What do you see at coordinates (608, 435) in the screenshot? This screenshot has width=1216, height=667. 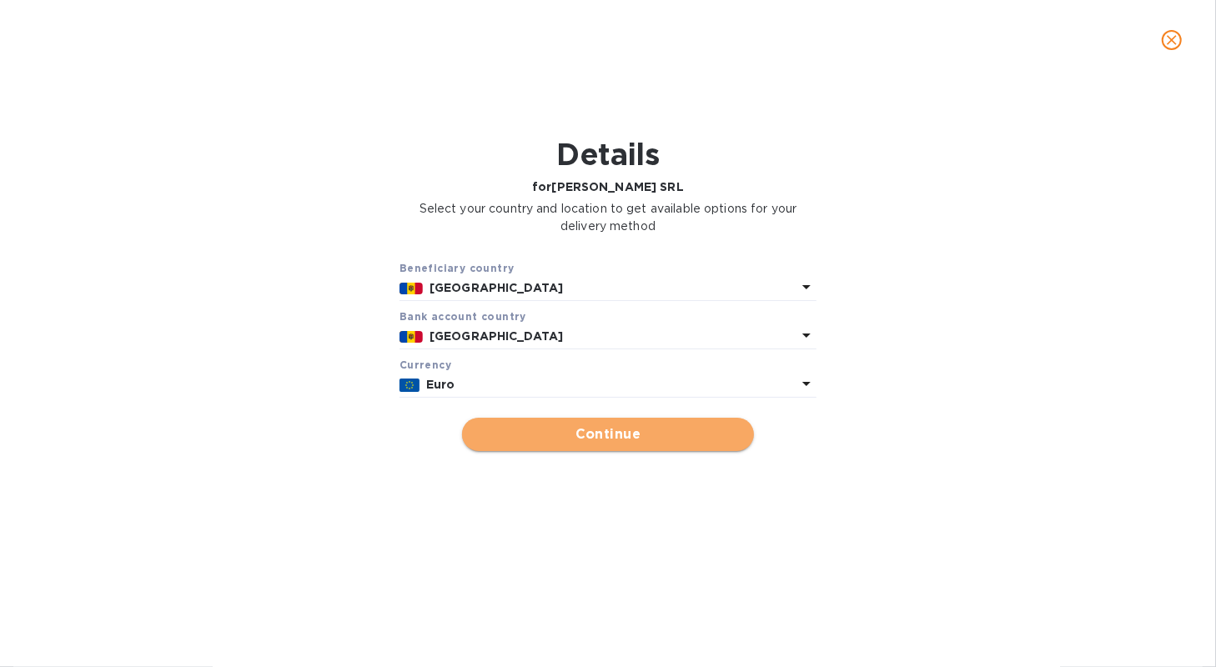 I see `span: Continue` at bounding box center [608, 435].